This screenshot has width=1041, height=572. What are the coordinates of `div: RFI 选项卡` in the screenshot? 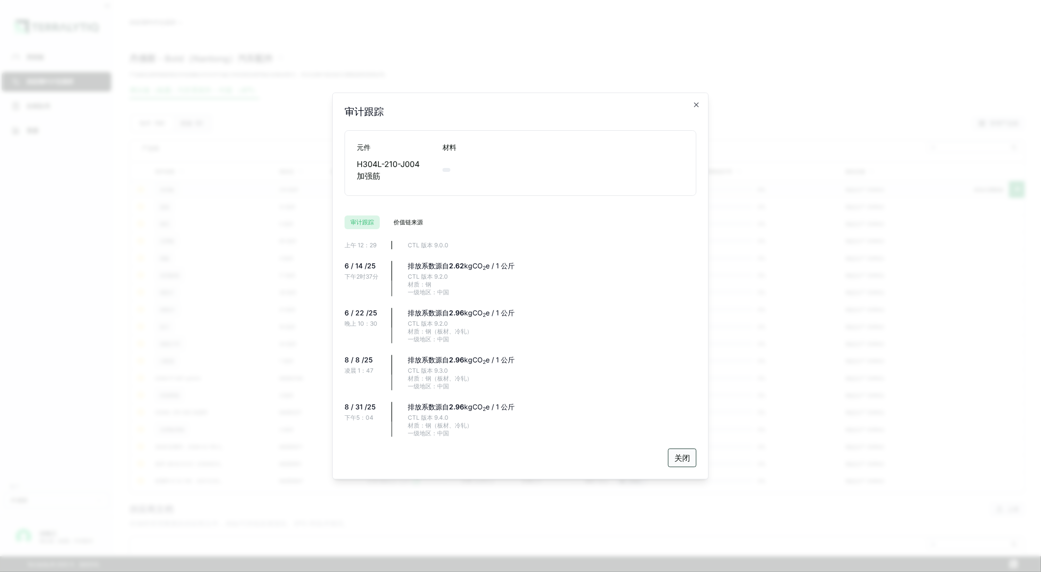 It's located at (520, 219).